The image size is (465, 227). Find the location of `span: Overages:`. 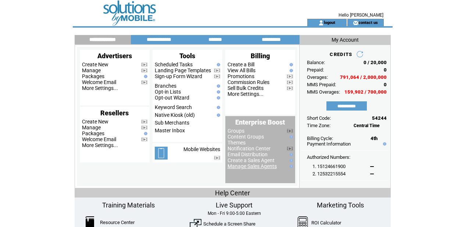

span: Overages: is located at coordinates (318, 77).